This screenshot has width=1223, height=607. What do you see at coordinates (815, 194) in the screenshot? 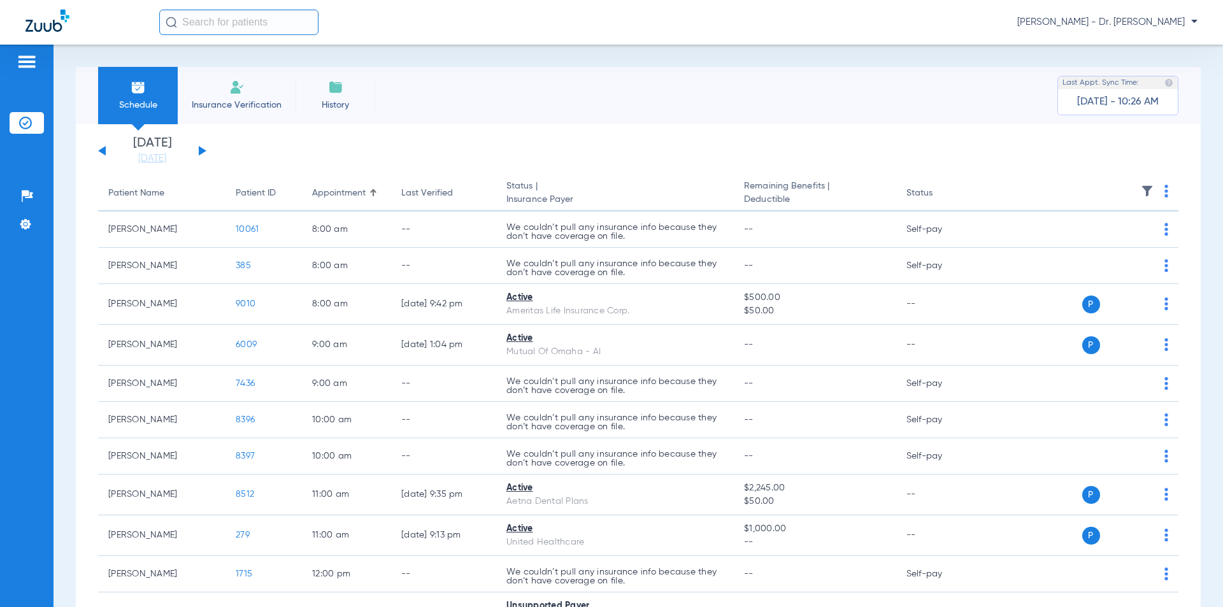
I see `th: Remaining Benefits |` at bounding box center [815, 194].